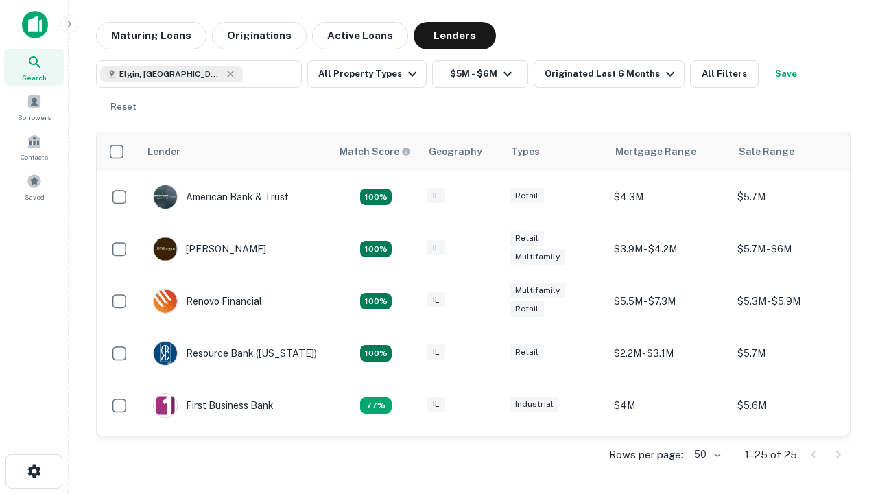  I want to click on button: Lenders, so click(455, 36).